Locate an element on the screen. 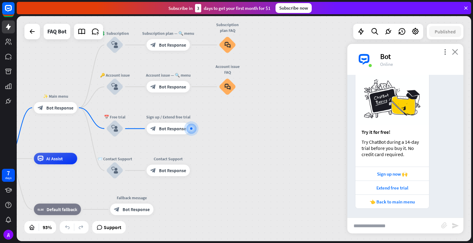 Image resolution: width=473 pixels, height=243 pixels. div: Bot is located at coordinates (418, 56).